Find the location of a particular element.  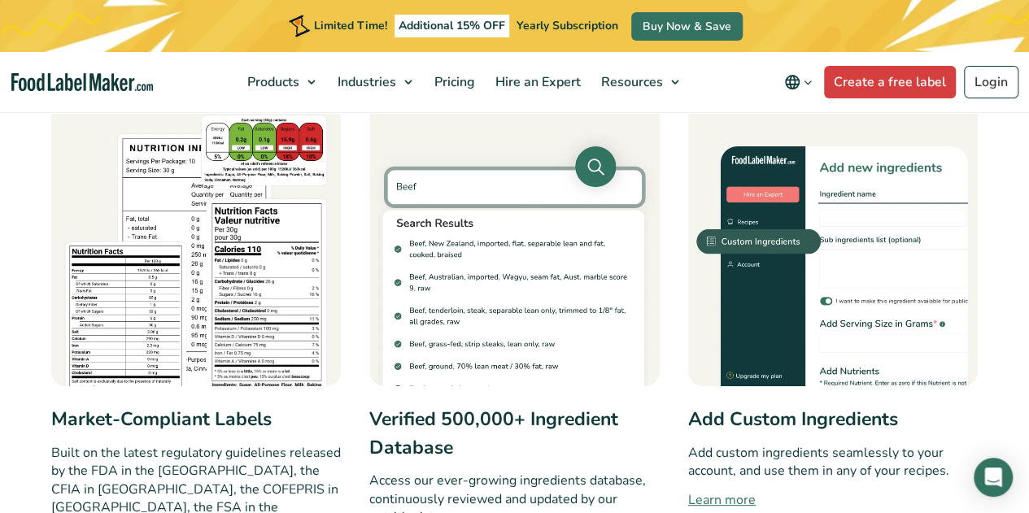

div: Open Intercom Messenger is located at coordinates (993, 477).